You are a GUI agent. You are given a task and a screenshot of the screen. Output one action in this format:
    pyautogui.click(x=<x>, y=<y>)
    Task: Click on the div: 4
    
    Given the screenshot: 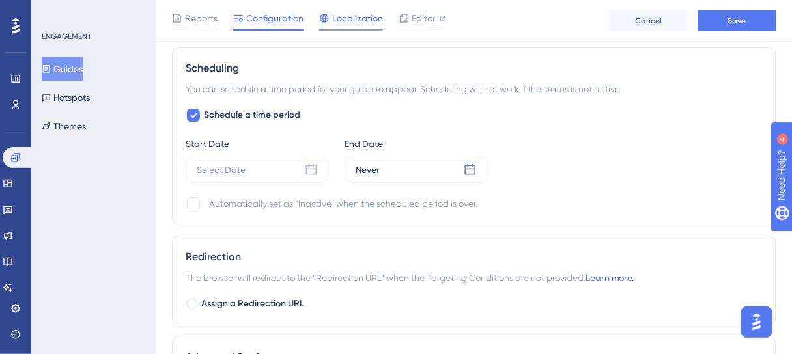 What is the action you would take?
    pyautogui.click(x=92, y=12)
    